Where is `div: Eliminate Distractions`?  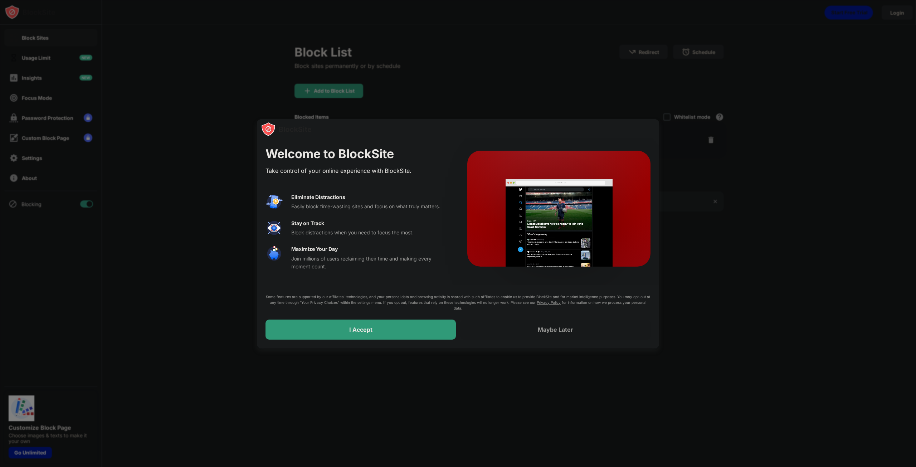
div: Eliminate Distractions is located at coordinates (318, 197).